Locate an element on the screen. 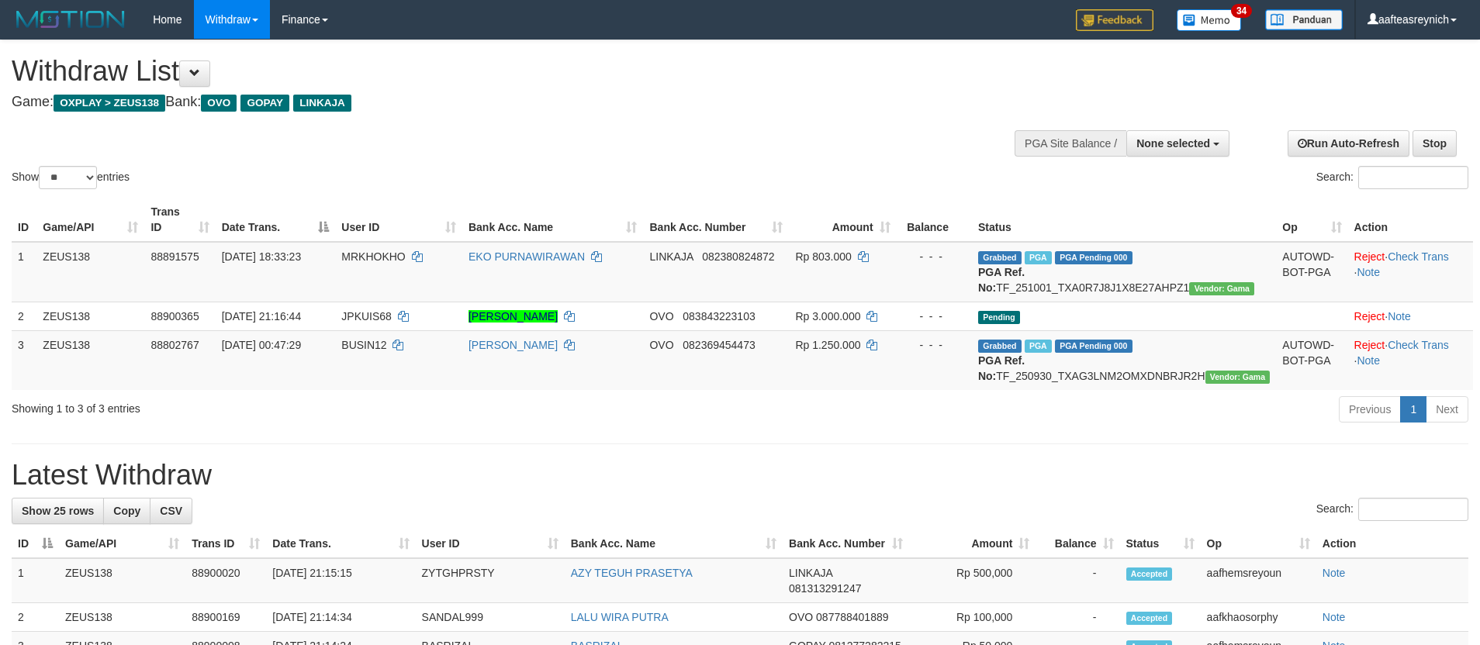 This screenshot has height=645, width=1480. span: JPKUIS68 is located at coordinates (366, 316).